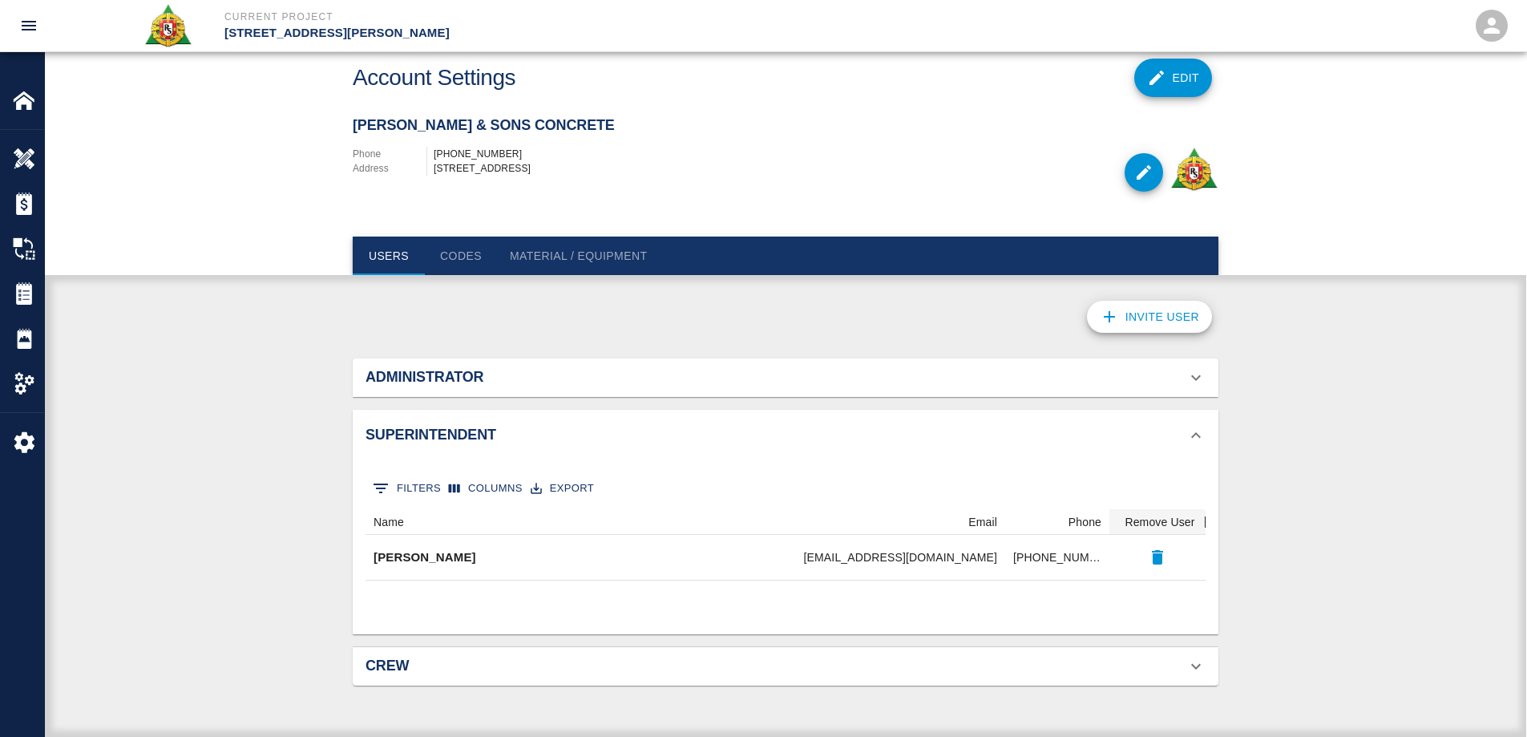 This screenshot has height=737, width=1527. Describe the element at coordinates (29, 26) in the screenshot. I see `button: open drawer` at that location.